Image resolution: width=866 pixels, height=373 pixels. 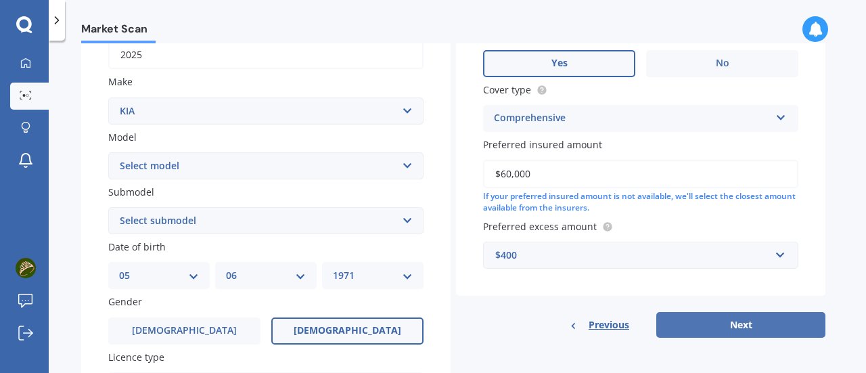 I want to click on div: Comprehensive, so click(x=632, y=118).